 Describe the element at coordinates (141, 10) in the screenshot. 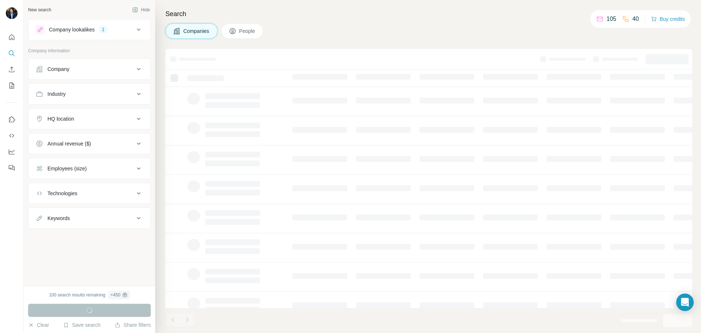

I see `button: Hide` at that location.